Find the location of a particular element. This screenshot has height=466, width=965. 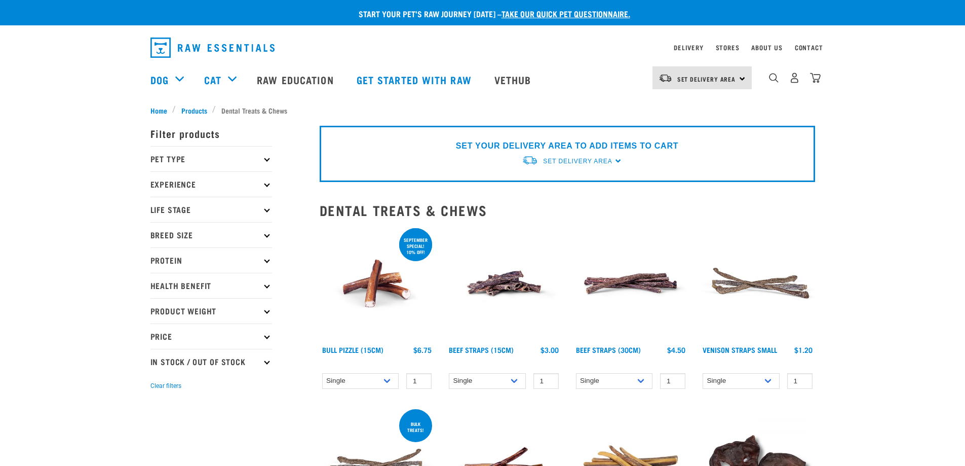

div: September special! 10% off! is located at coordinates (415, 246).